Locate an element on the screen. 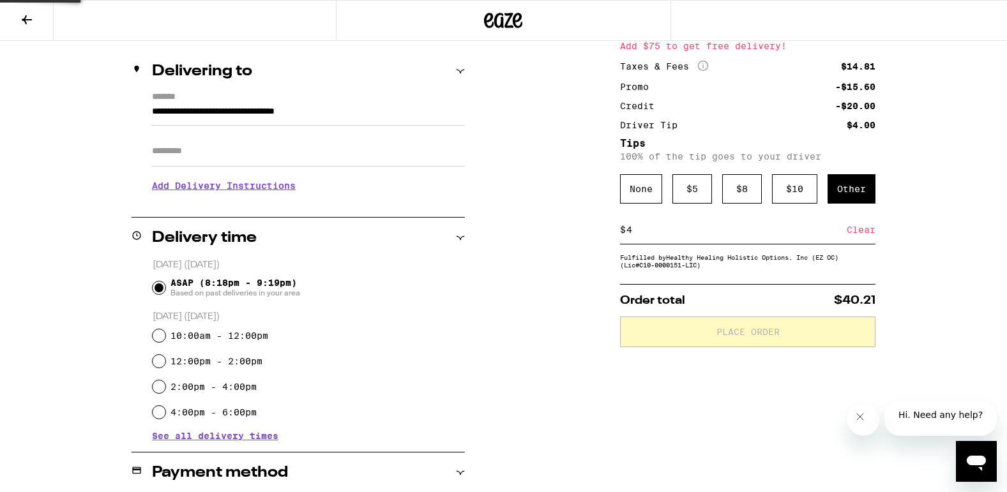 This screenshot has width=1007, height=492. div: $14.81 is located at coordinates (858, 66).